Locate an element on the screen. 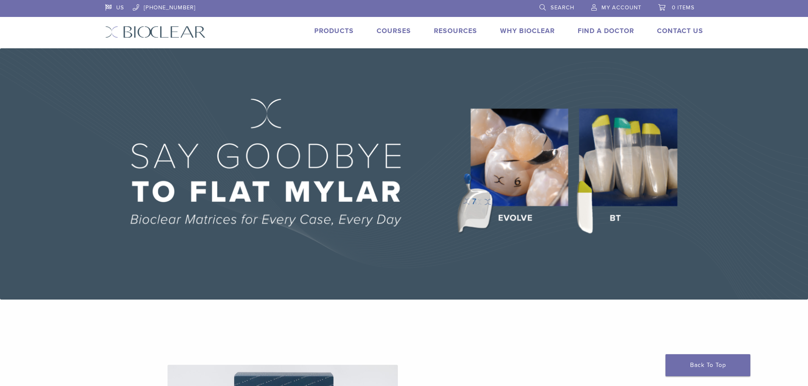  a: Courses is located at coordinates (394, 31).